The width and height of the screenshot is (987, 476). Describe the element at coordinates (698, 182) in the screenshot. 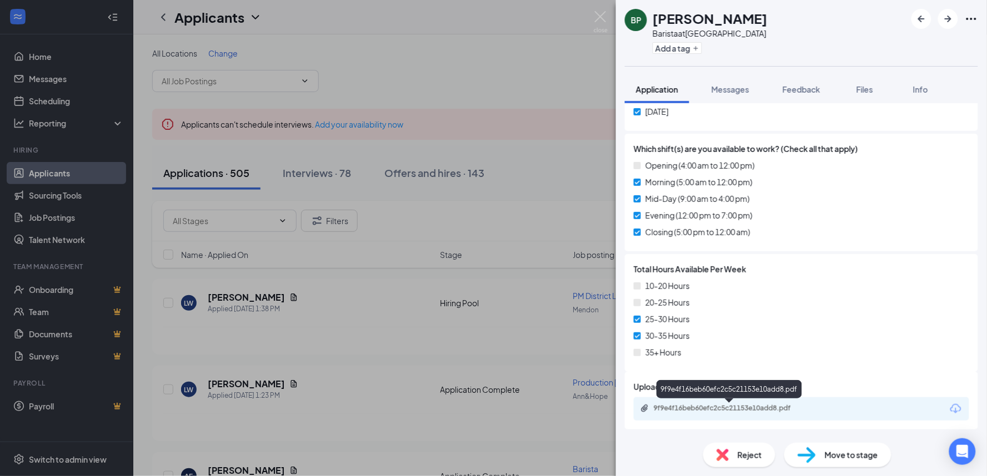

I see `span: Morning (5:00 am to 12:00 pm)` at that location.